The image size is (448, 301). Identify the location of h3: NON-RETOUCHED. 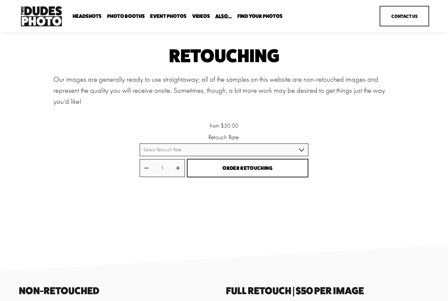
(120, 291).